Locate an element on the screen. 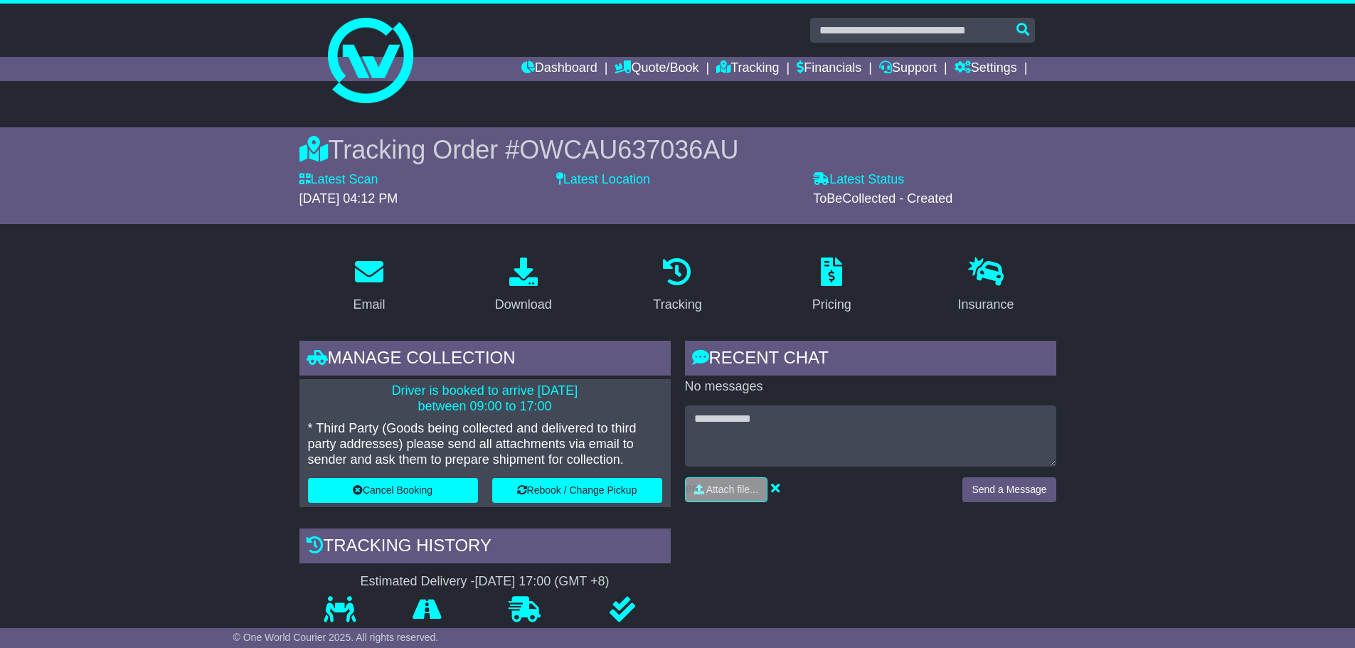 Image resolution: width=1355 pixels, height=648 pixels. div: Email is located at coordinates (368, 304).